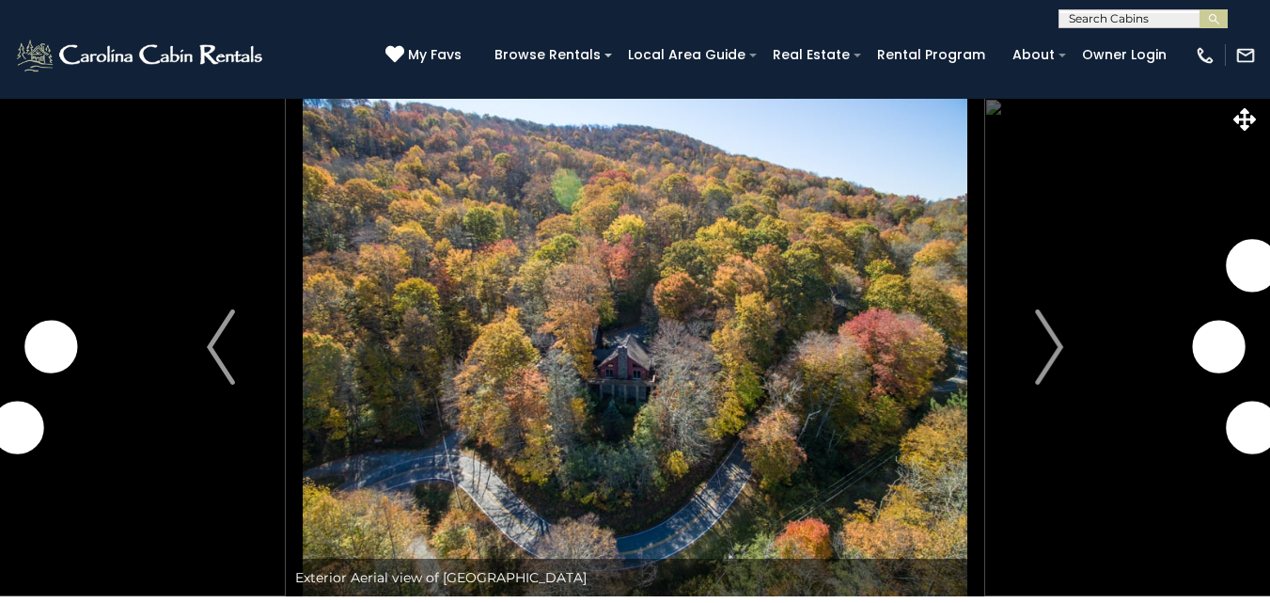 This screenshot has width=1270, height=603. Describe the element at coordinates (686, 55) in the screenshot. I see `a: Local Area Guide` at that location.